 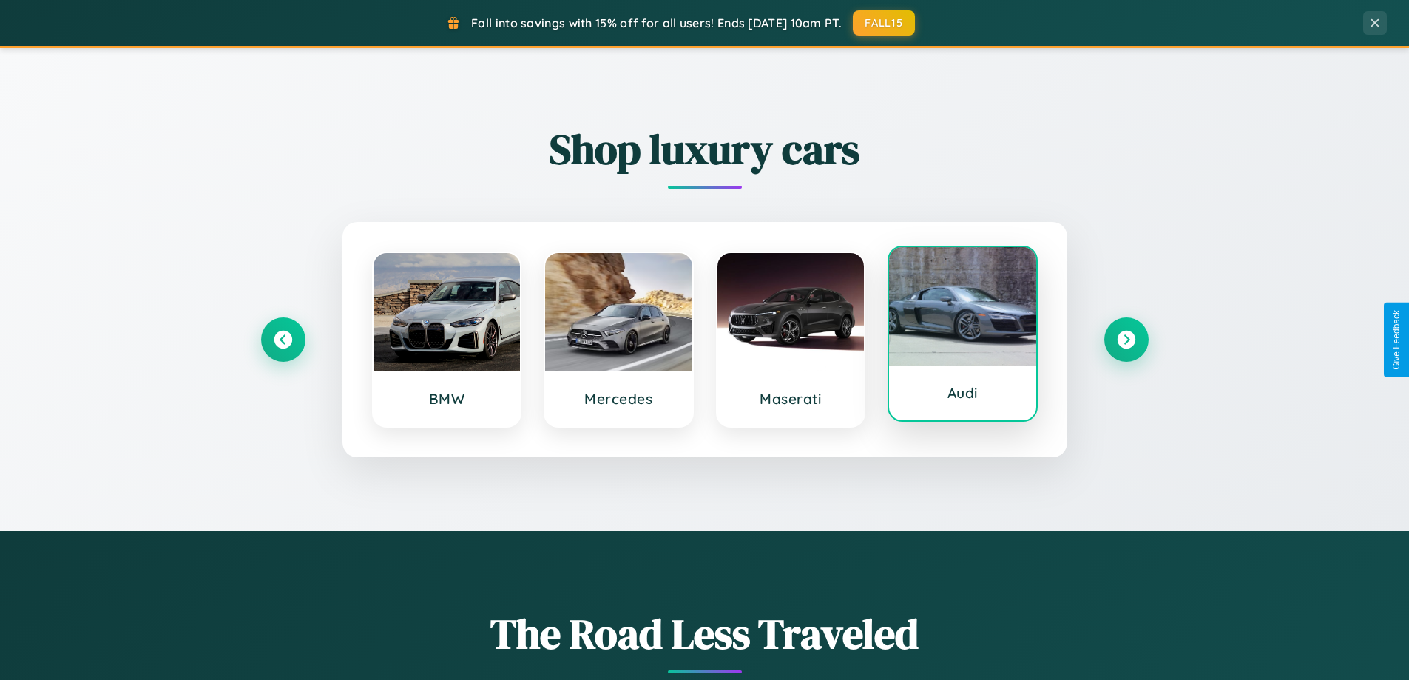 I want to click on div: Give Feedback, so click(x=1396, y=339).